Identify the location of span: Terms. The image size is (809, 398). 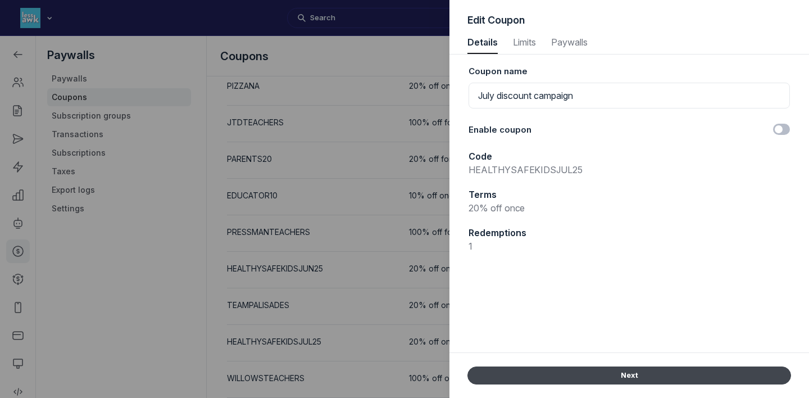
(483, 194).